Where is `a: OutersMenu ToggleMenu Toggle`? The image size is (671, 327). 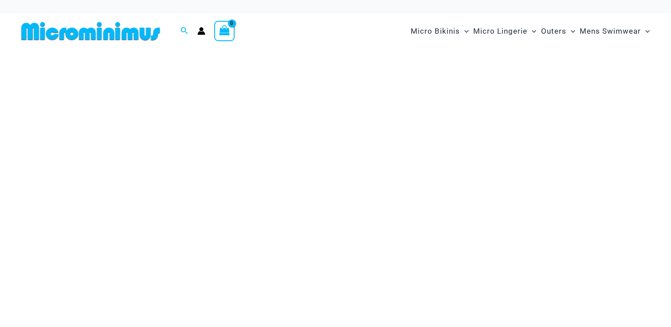 a: OutersMenu ToggleMenu Toggle is located at coordinates (558, 31).